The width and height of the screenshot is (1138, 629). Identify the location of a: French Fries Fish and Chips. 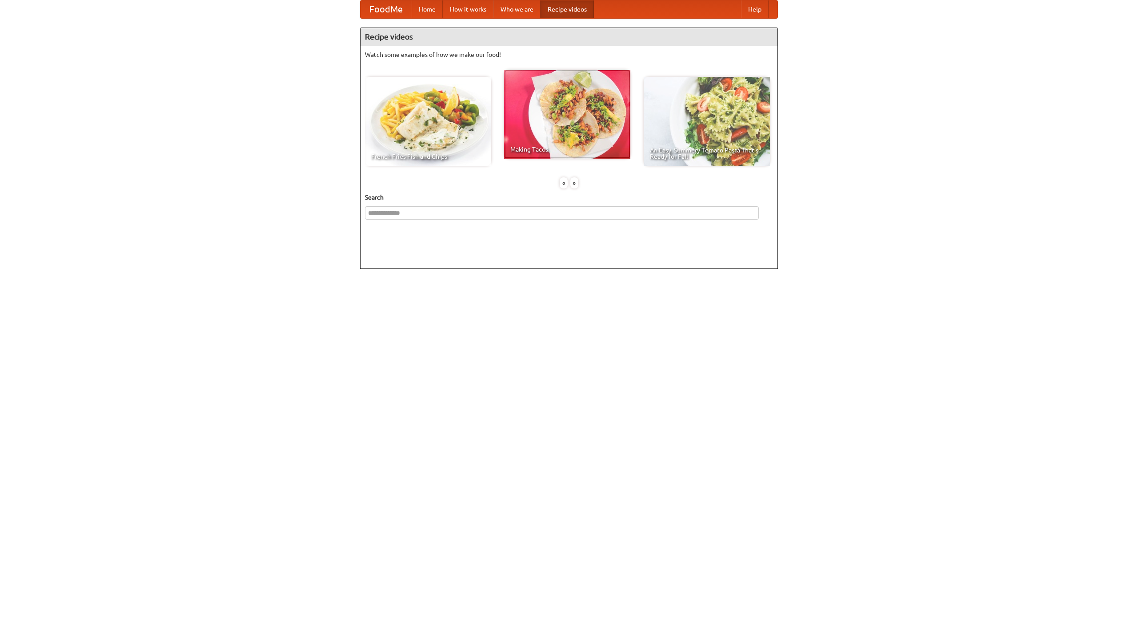
(428, 121).